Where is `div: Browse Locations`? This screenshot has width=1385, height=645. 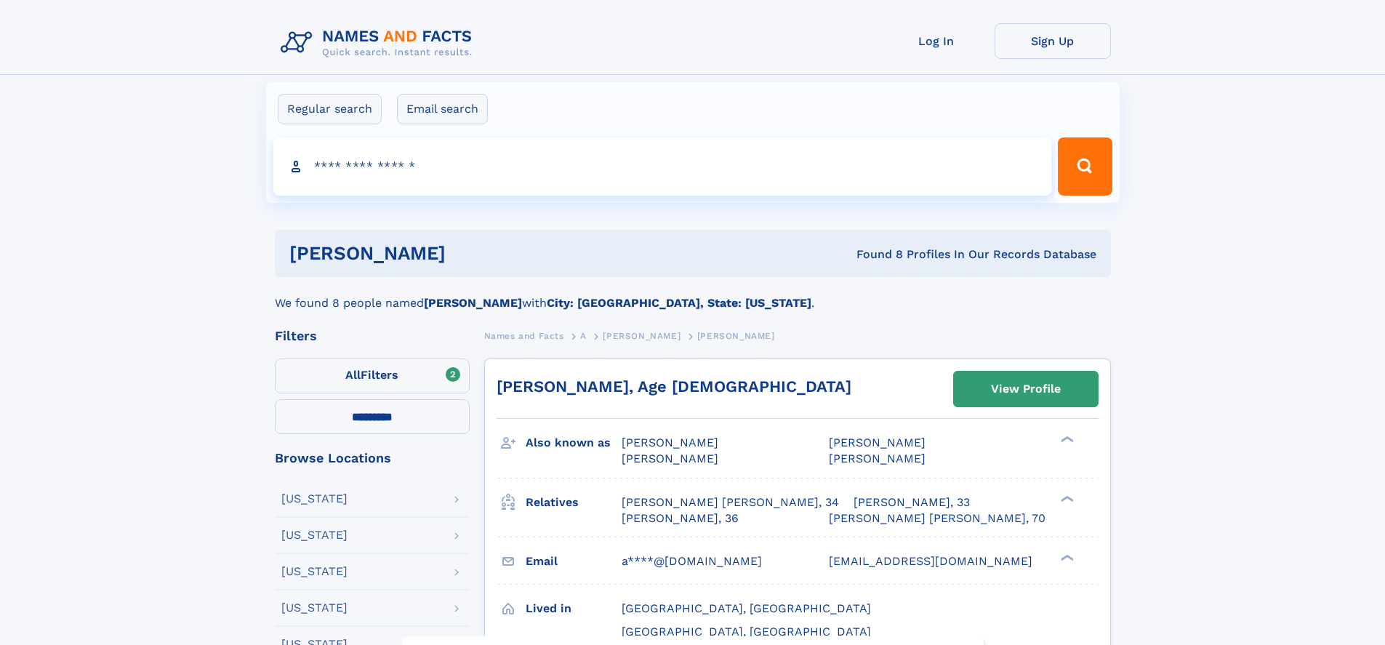
div: Browse Locations is located at coordinates (372, 458).